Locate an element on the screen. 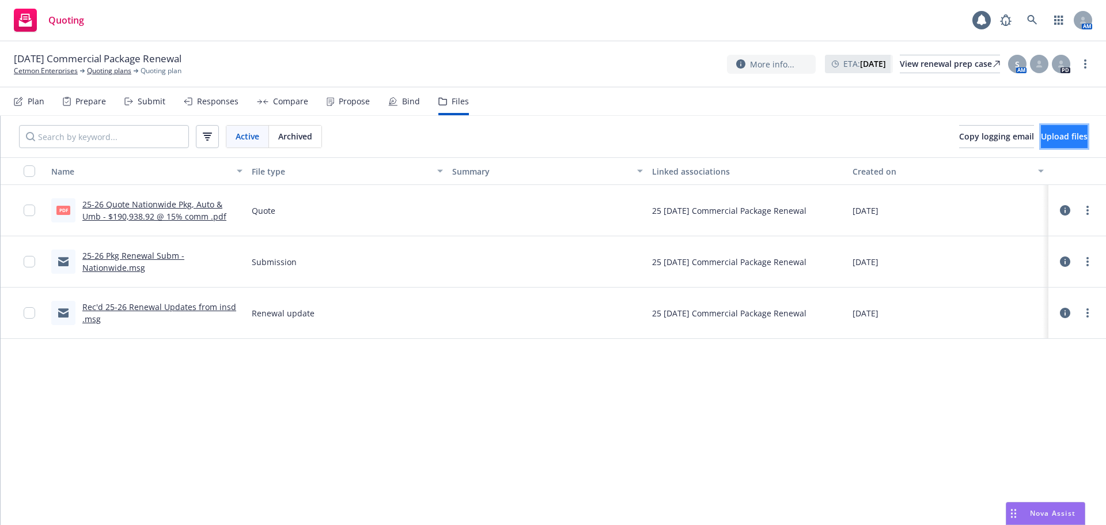 This screenshot has width=1106, height=525. div: Linked associations is located at coordinates (747, 171).